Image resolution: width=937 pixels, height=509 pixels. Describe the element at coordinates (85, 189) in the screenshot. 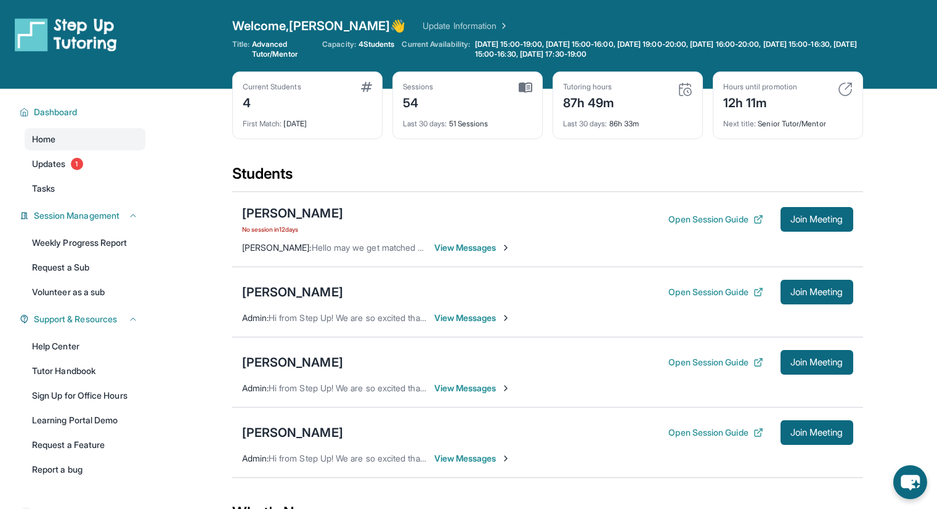

I see `a: Tasks` at that location.